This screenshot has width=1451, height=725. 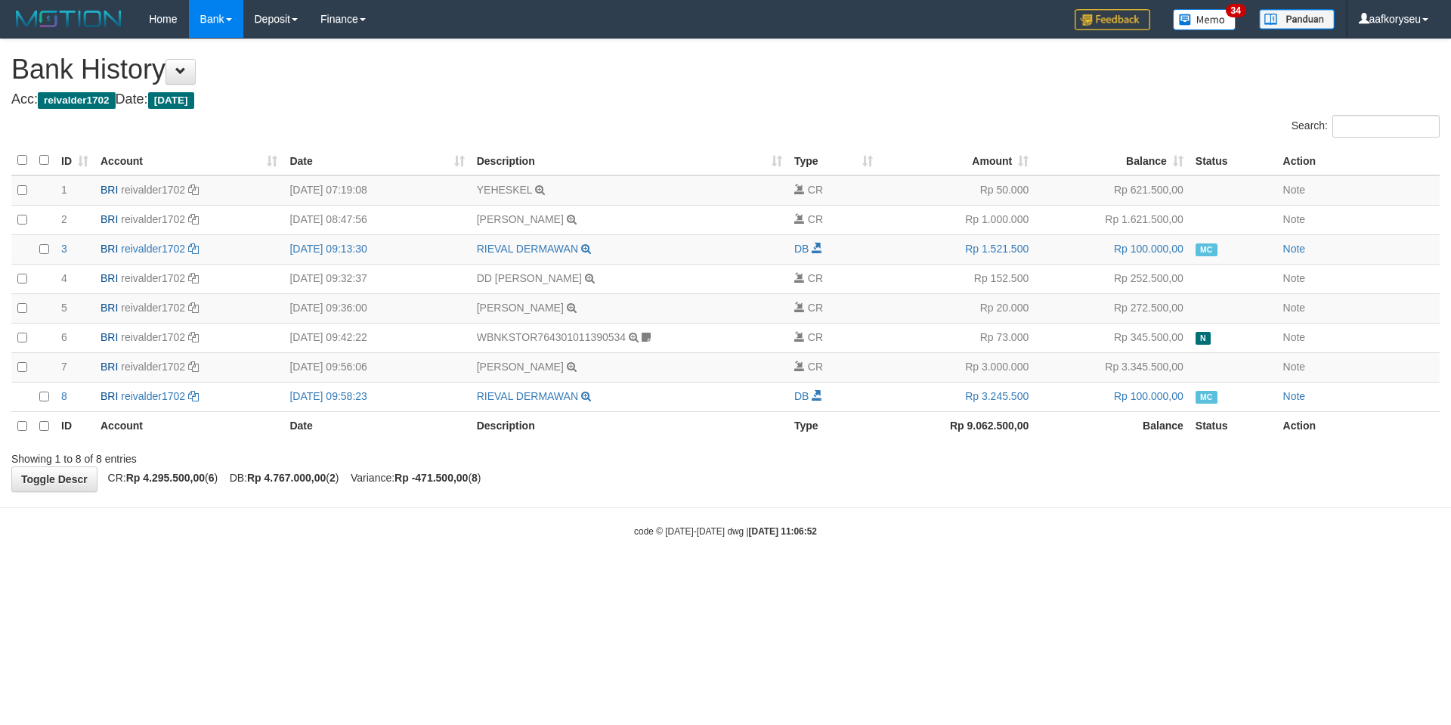 I want to click on td: Rp 621.500,00, so click(x=1112, y=191).